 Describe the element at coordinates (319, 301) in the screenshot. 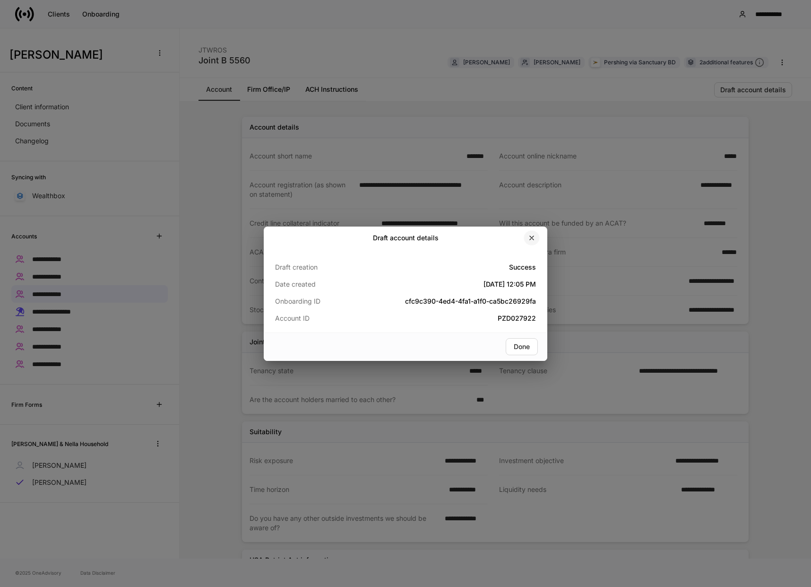

I see `p: Onboarding ID` at that location.